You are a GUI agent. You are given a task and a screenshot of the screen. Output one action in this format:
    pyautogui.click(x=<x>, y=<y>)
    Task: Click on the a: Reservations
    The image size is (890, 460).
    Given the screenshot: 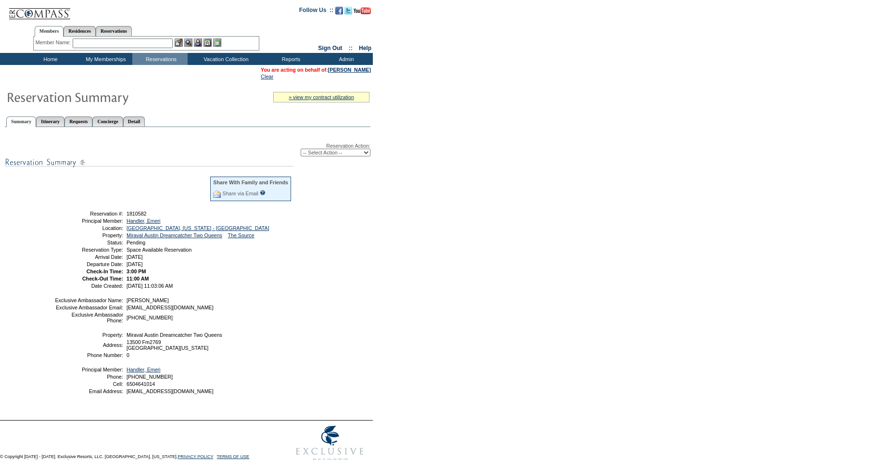 What is the action you would take?
    pyautogui.click(x=113, y=31)
    